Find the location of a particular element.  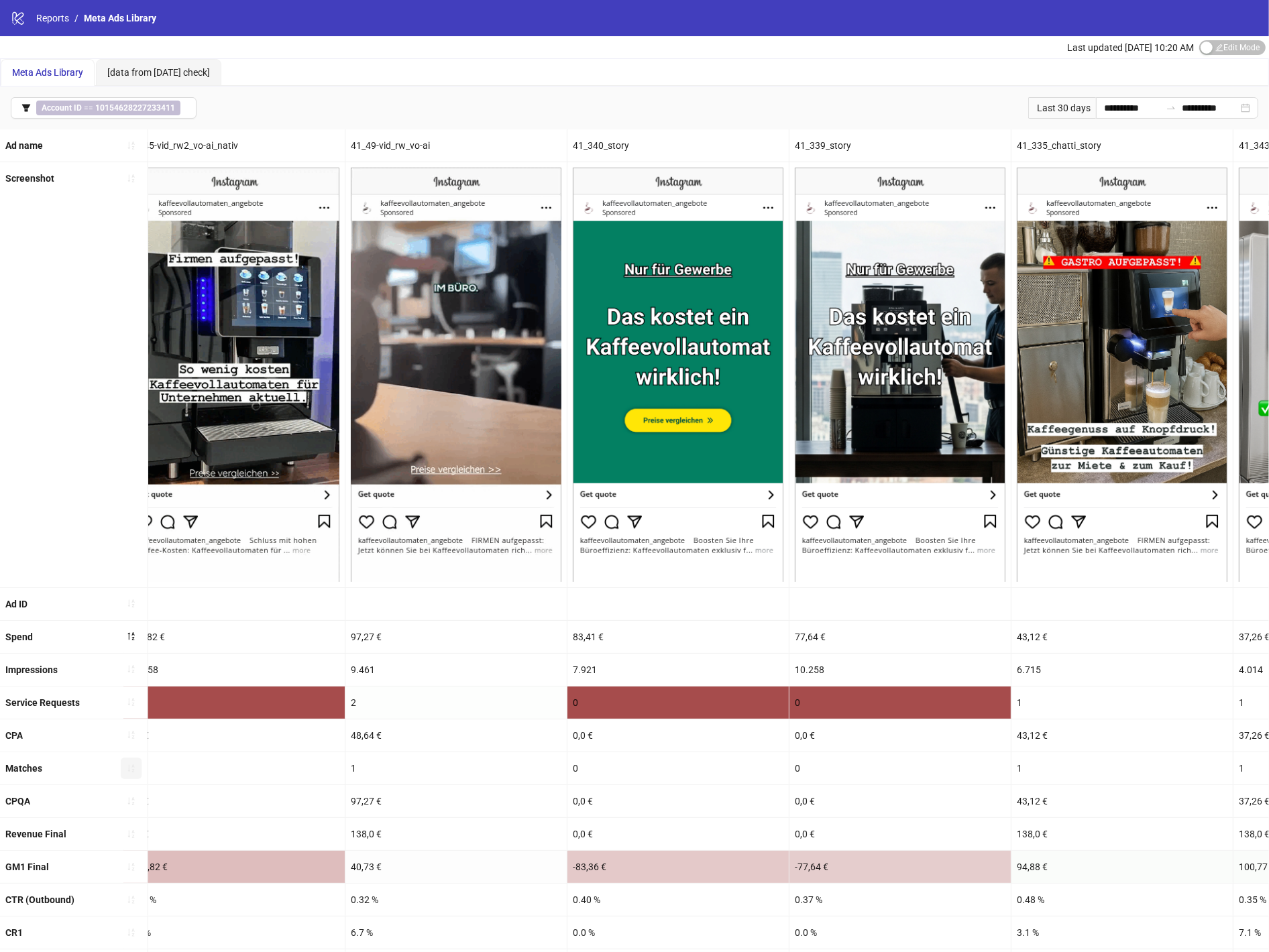

div: 6.7 % is located at coordinates (456, 933).